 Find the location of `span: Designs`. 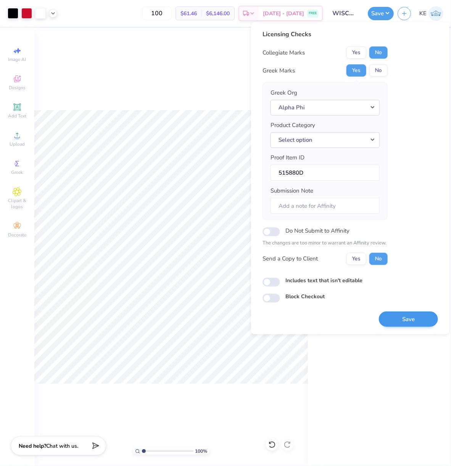

span: Designs is located at coordinates (17, 88).